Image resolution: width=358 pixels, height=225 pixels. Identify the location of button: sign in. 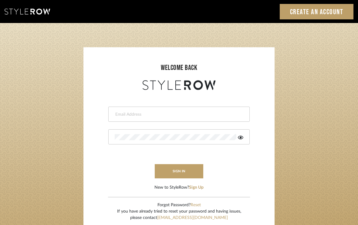
(179, 171).